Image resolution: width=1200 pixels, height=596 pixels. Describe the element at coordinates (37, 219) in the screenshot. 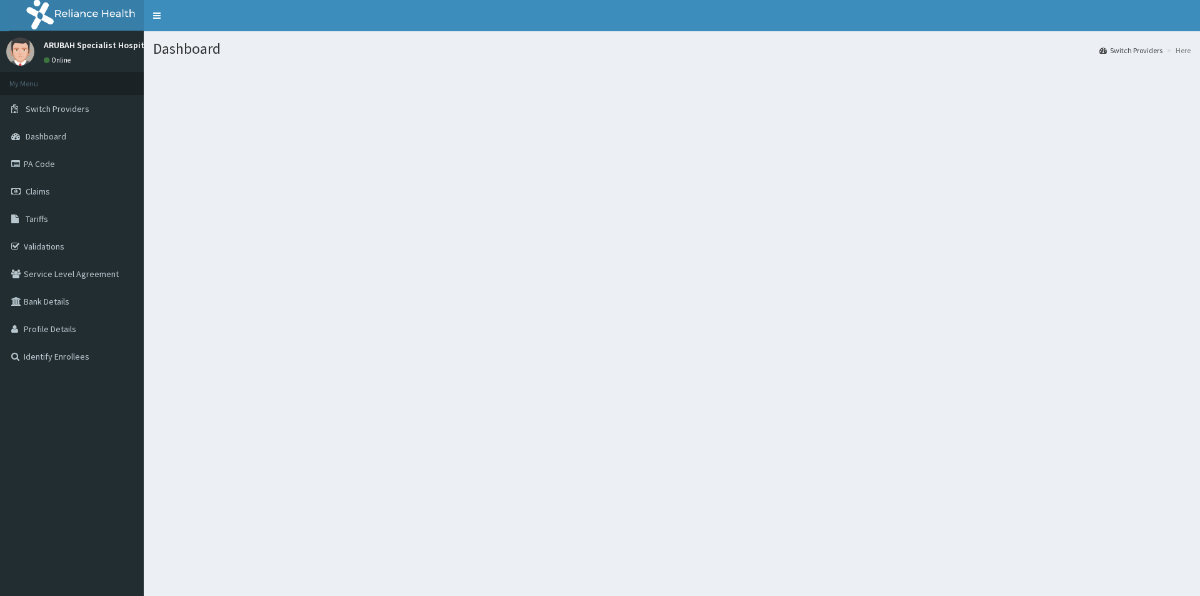

I see `span: Tariffs` at that location.